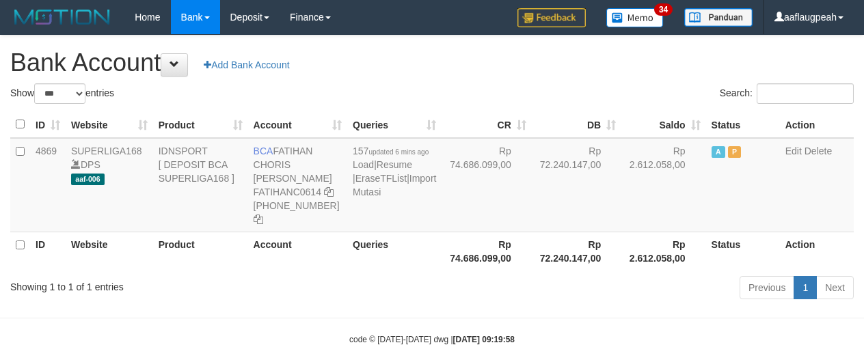  I want to click on a: Load, so click(363, 165).